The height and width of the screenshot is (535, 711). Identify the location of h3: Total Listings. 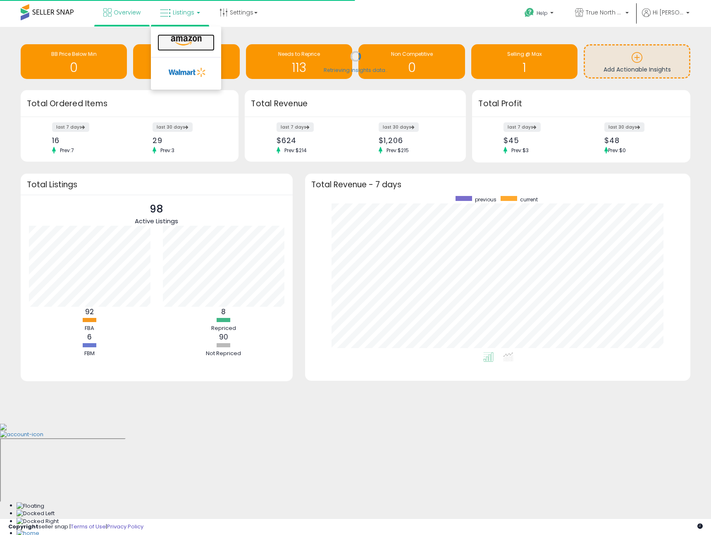
(157, 184).